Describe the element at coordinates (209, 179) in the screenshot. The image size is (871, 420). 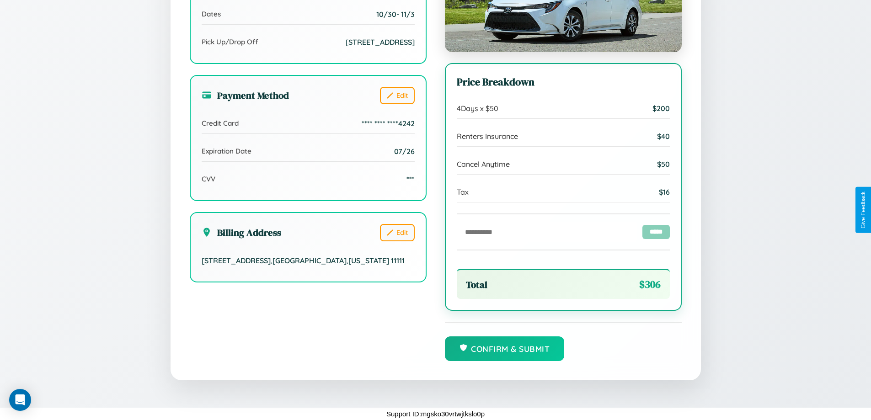
I see `span: CVV` at that location.